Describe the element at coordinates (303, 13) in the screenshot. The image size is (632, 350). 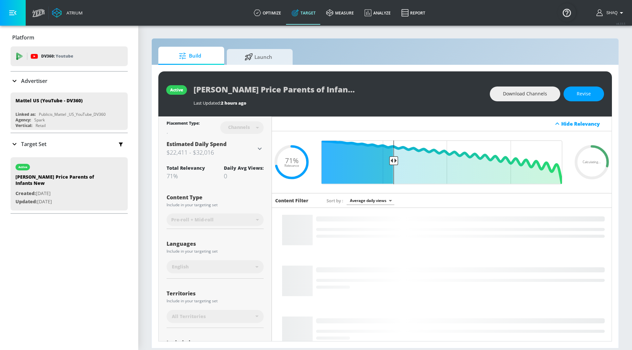
I see `a: Target` at that location.